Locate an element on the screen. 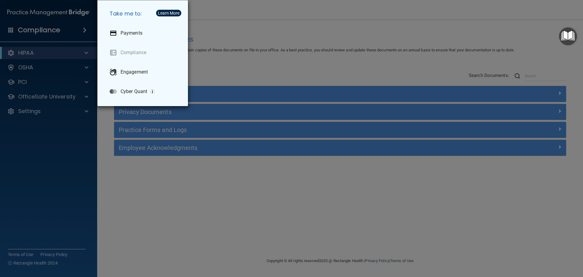  h5: Take me to: is located at coordinates (144, 14).